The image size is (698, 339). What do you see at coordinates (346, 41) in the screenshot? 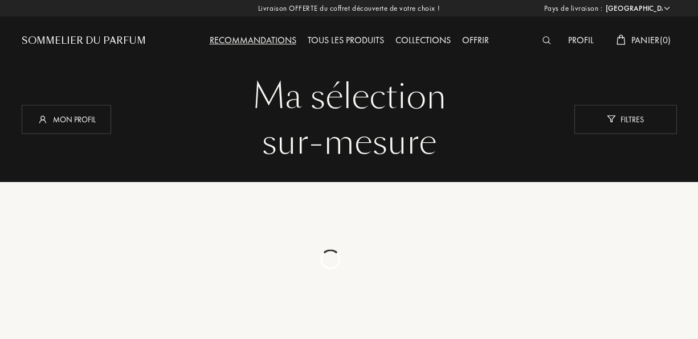
I see `div: Tous les produits` at bounding box center [346, 41].